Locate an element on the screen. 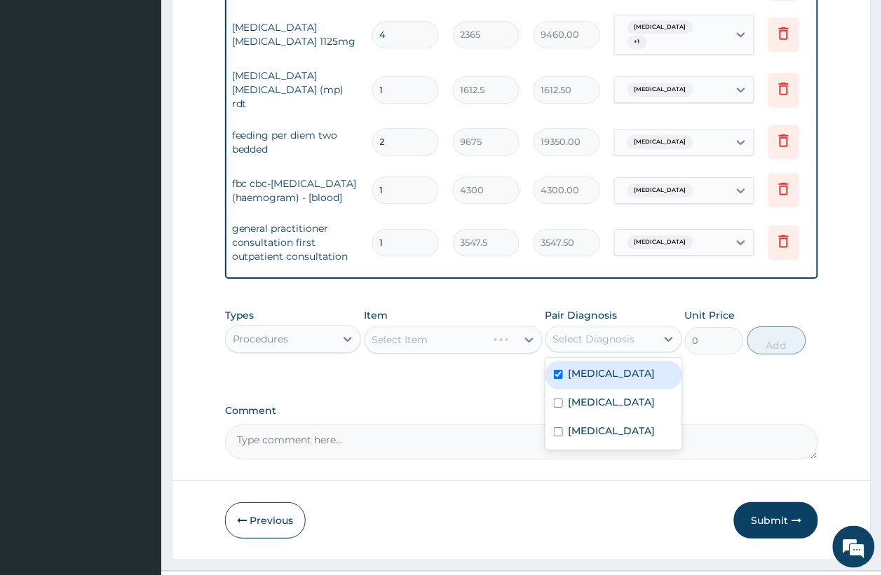 The height and width of the screenshot is (575, 882). span: We're online! is located at coordinates (137, 247).